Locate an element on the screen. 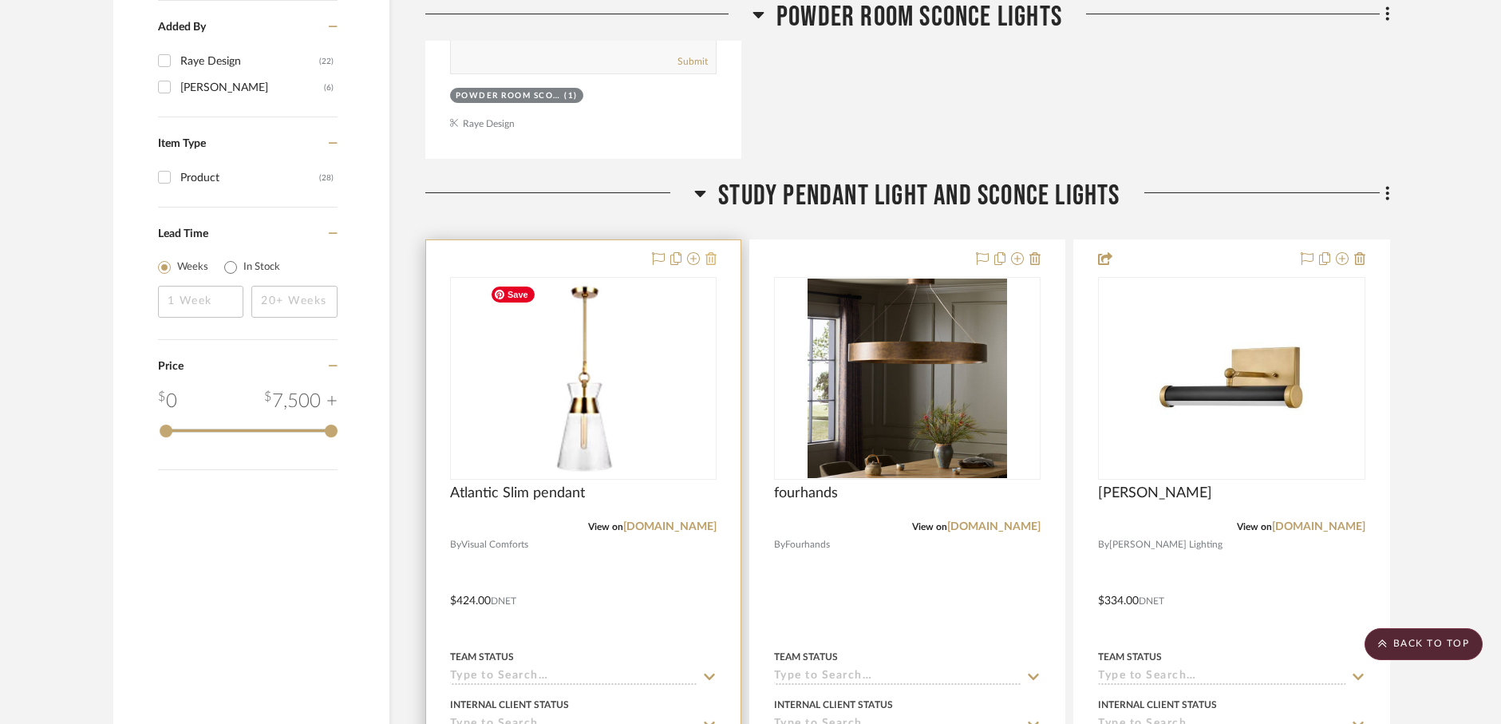 The width and height of the screenshot is (1501, 724). div: (28) is located at coordinates (326, 178).